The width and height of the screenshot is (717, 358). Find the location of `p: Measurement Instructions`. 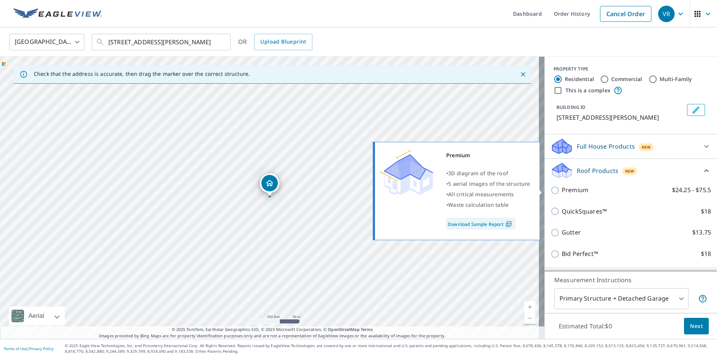

p: Measurement Instructions is located at coordinates (631, 280).